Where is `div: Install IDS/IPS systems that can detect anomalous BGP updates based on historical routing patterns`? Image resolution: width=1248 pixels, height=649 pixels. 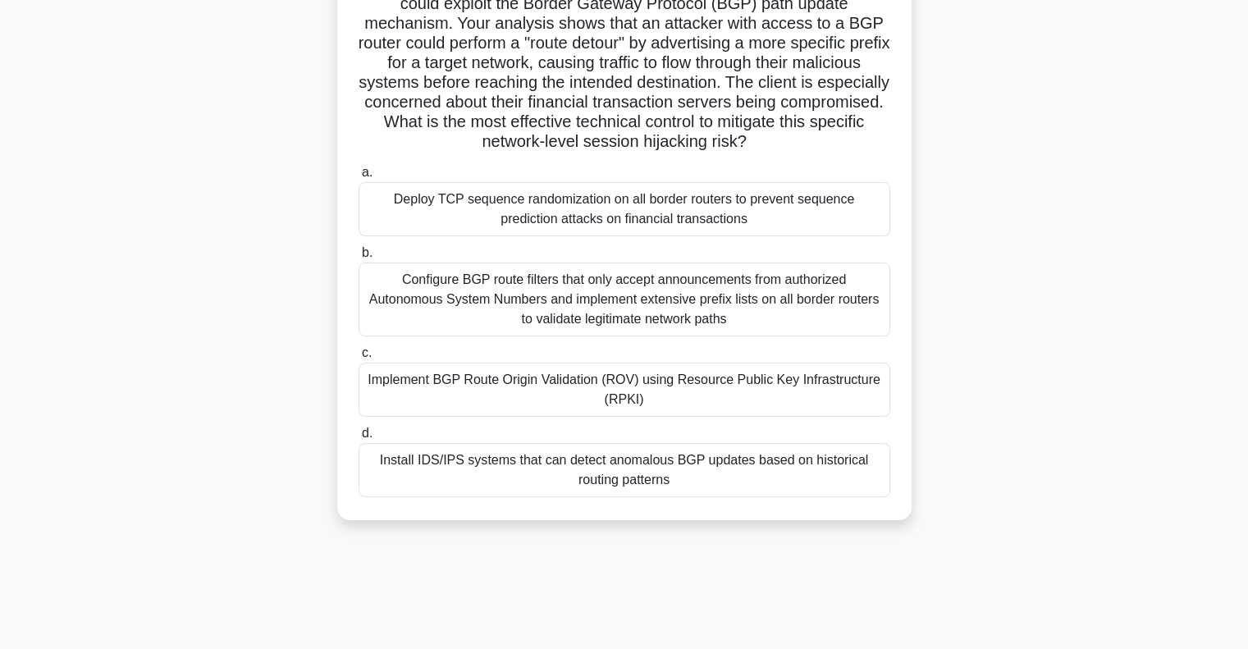
div: Install IDS/IPS systems that can detect anomalous BGP updates based on historical routing patterns is located at coordinates (624, 470).